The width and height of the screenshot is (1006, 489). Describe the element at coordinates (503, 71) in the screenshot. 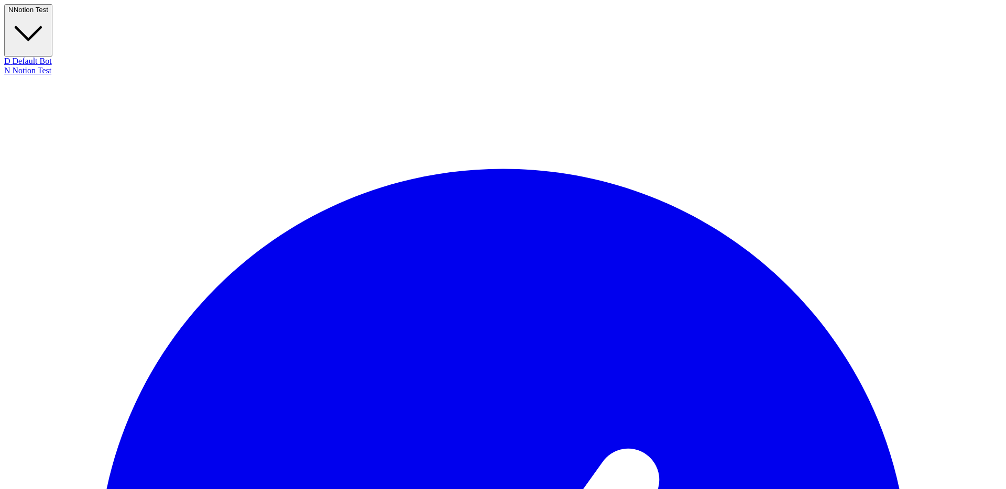

I see `div: Notion Test` at that location.